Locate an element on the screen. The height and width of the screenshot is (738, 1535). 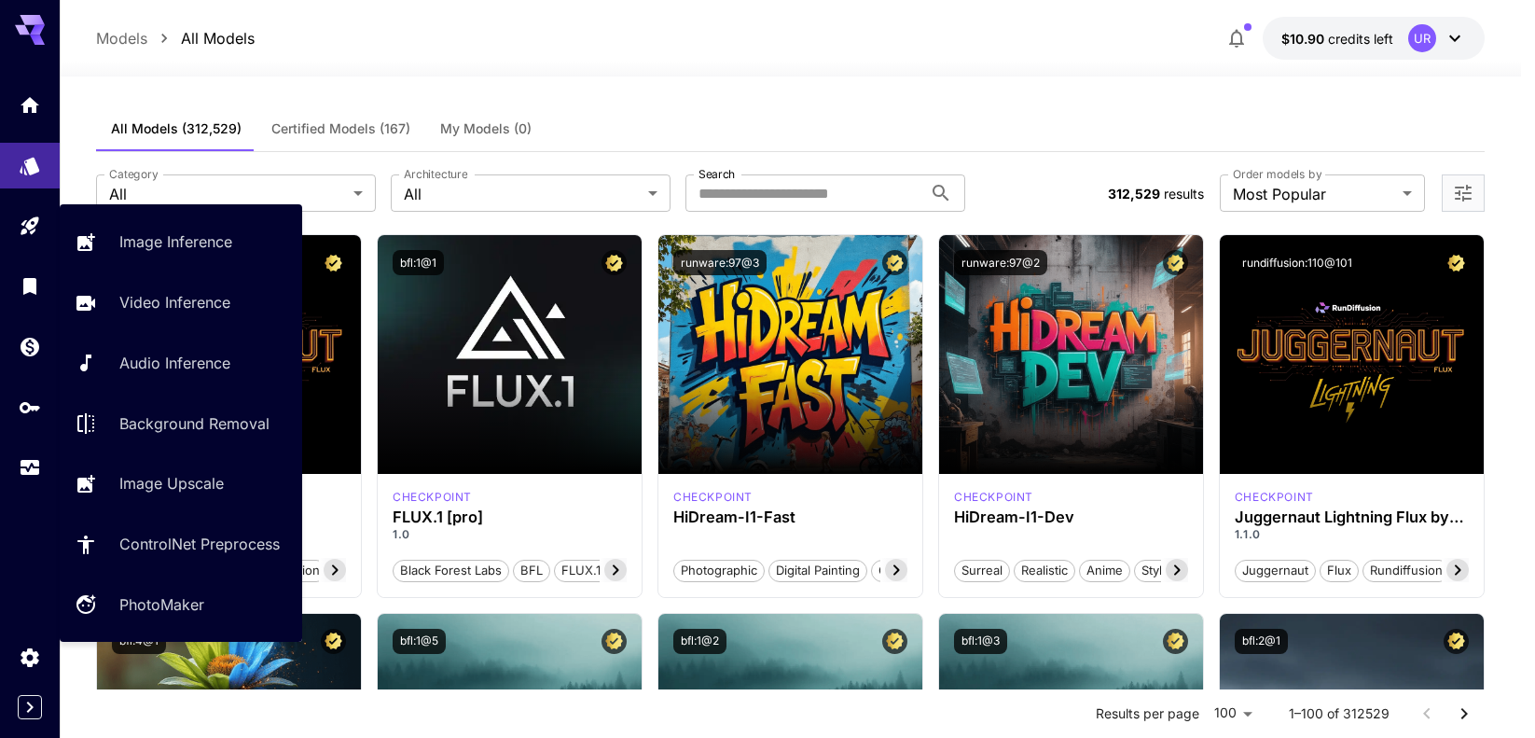
button: rundiffusion:110@101 is located at coordinates (1297, 262).